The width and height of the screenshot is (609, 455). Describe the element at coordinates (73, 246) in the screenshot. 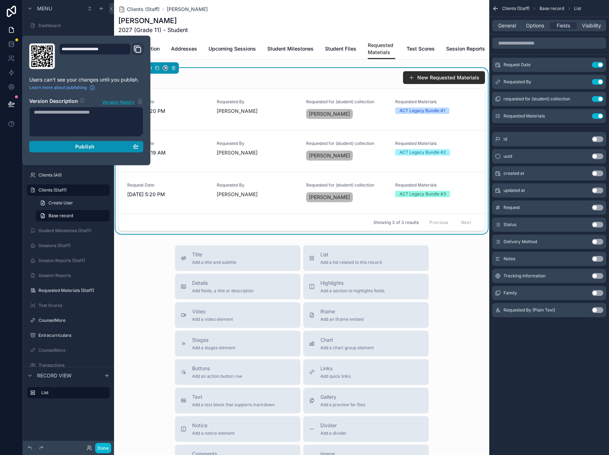

I see `label: Sessions (Staff)` at that location.